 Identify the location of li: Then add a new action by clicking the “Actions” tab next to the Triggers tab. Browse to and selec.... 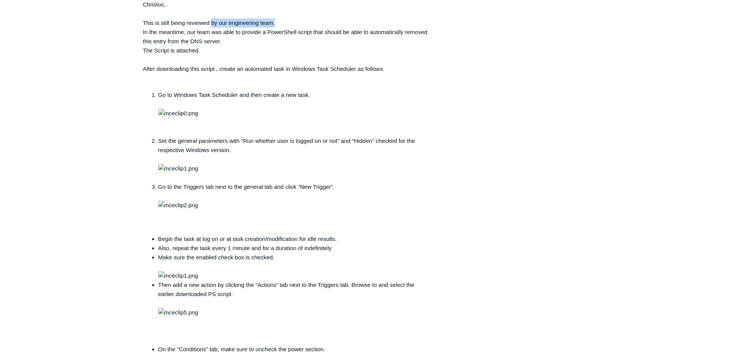
(294, 313).